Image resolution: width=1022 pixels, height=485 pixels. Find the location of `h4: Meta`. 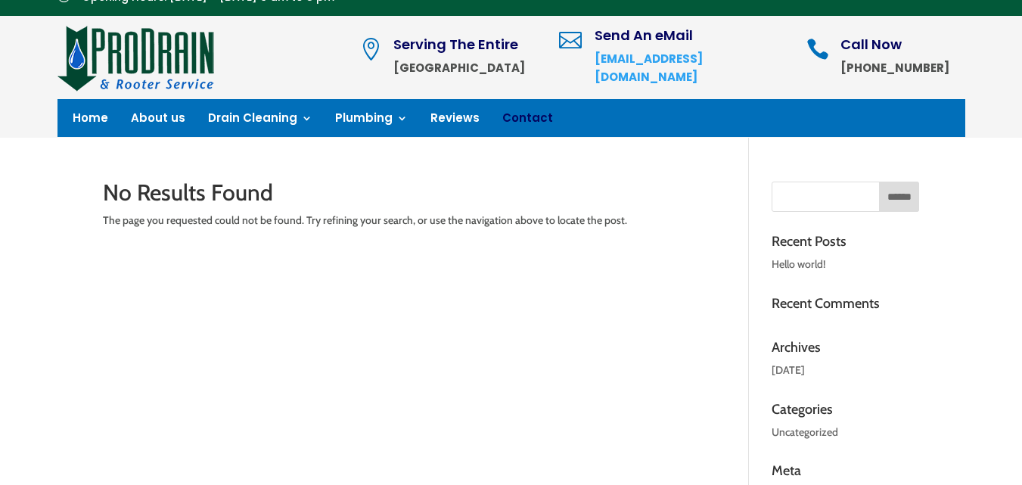

h4: Meta is located at coordinates (845, 474).